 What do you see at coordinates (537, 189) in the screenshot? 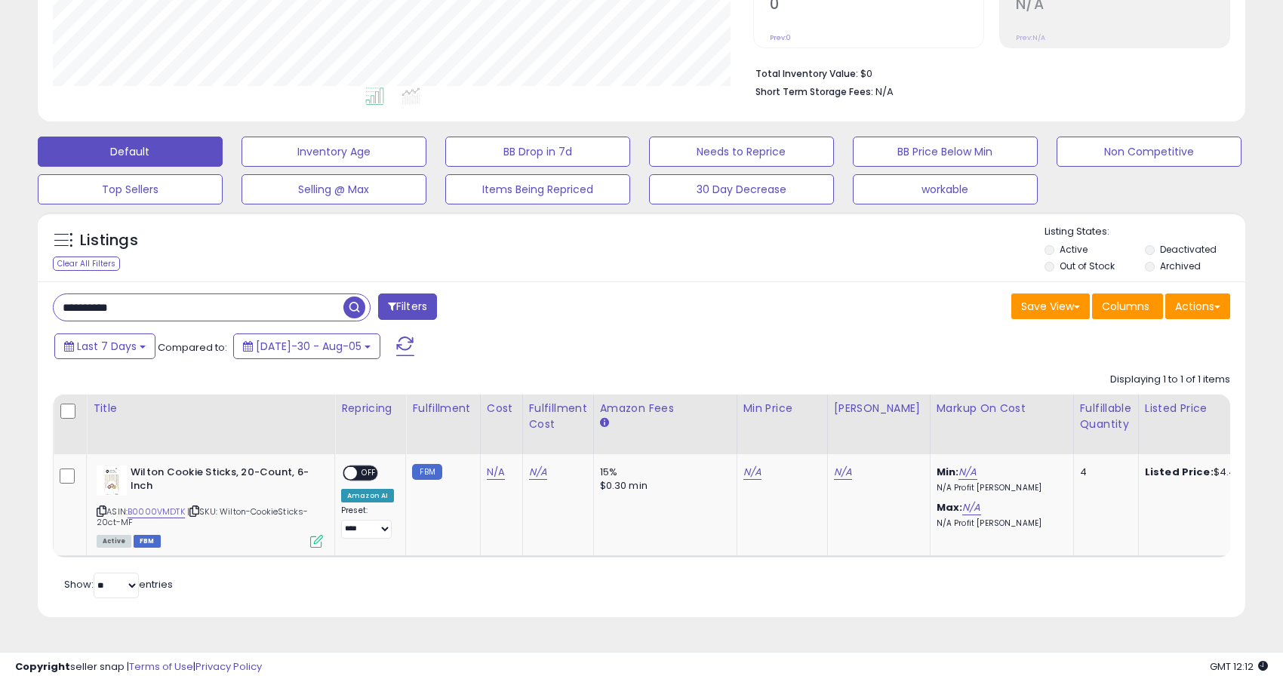
I see `button: Items Being Repriced` at bounding box center [537, 189].